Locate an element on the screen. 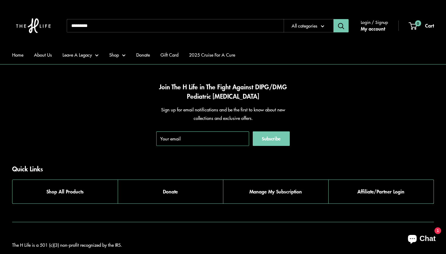 Image resolution: width=446 pixels, height=254 pixels. a: My account is located at coordinates (373, 29).